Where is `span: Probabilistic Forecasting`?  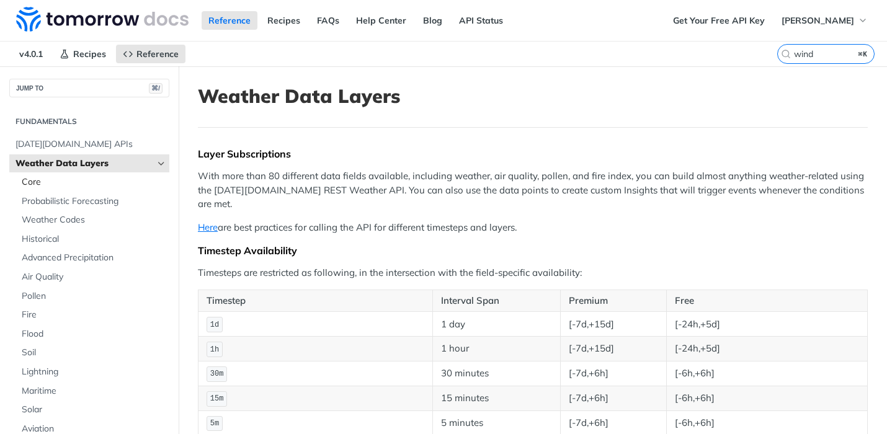 span: Probabilistic Forecasting is located at coordinates (94, 202).